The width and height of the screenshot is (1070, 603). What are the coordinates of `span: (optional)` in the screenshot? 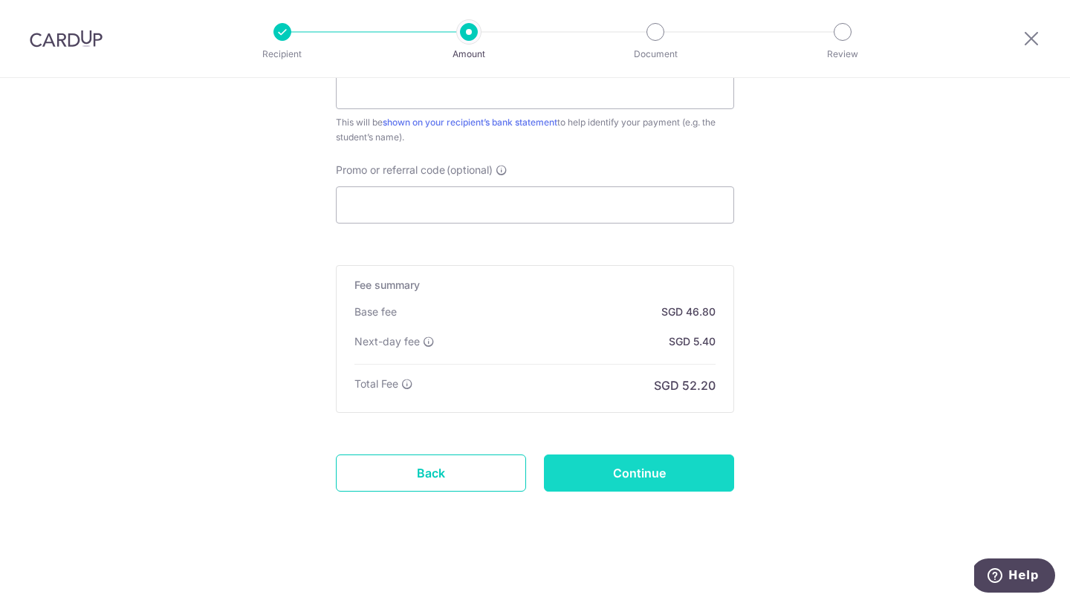 It's located at (469, 170).